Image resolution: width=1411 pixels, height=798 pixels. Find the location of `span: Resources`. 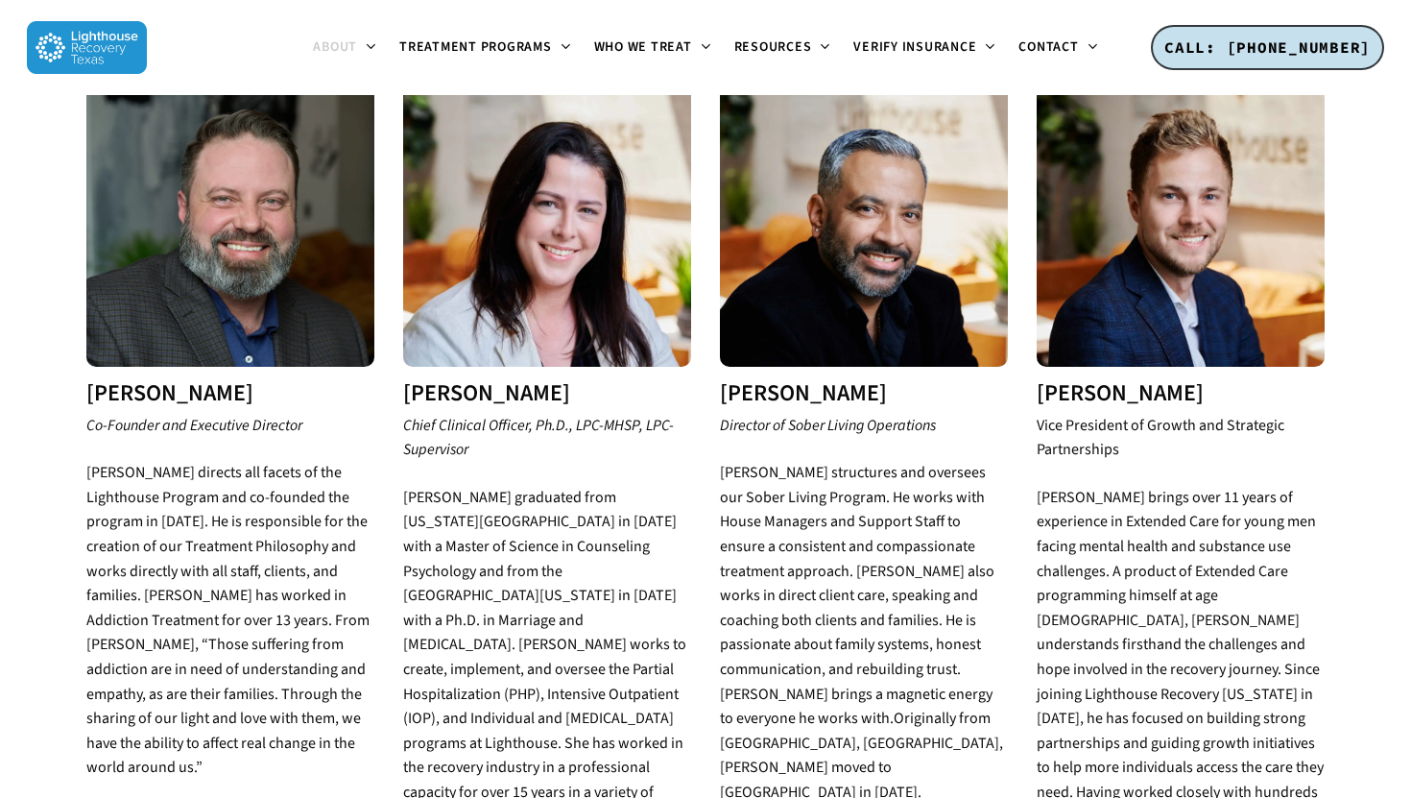

span: Resources is located at coordinates (773, 47).